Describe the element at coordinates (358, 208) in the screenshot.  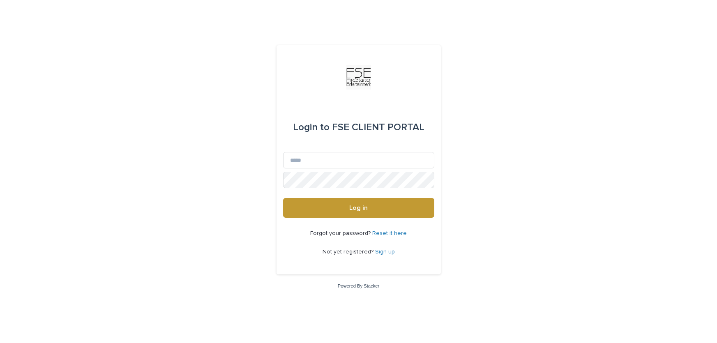
I see `button: Log in` at that location.